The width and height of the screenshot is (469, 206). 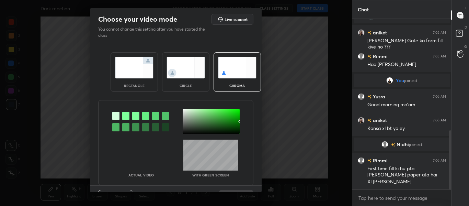 I want to click on div: Konsa xl bt ya ey, so click(x=406, y=128).